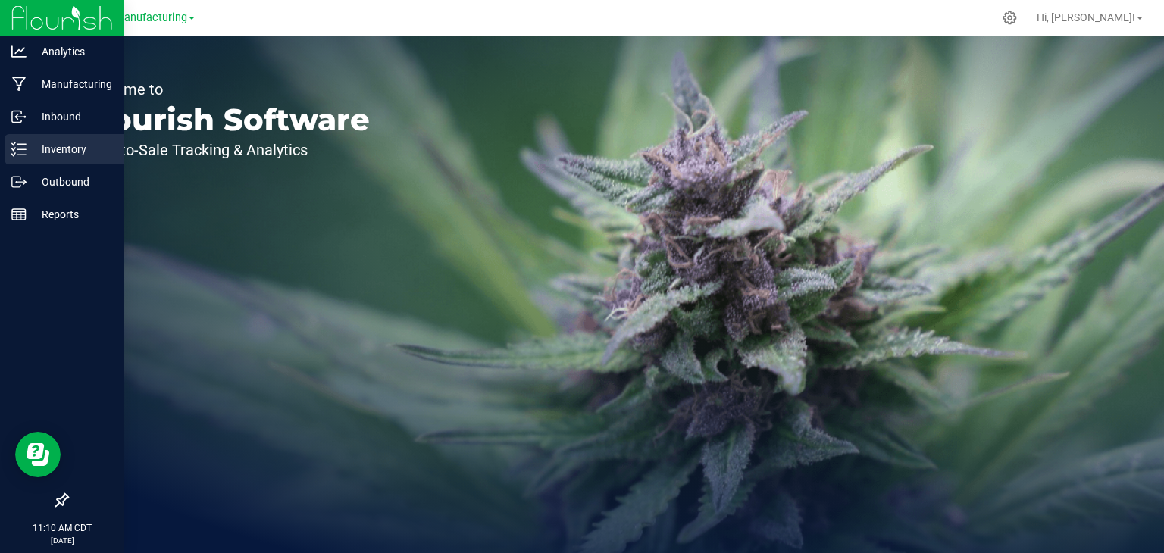  What do you see at coordinates (72, 182) in the screenshot?
I see `p: Outbound` at bounding box center [72, 182].